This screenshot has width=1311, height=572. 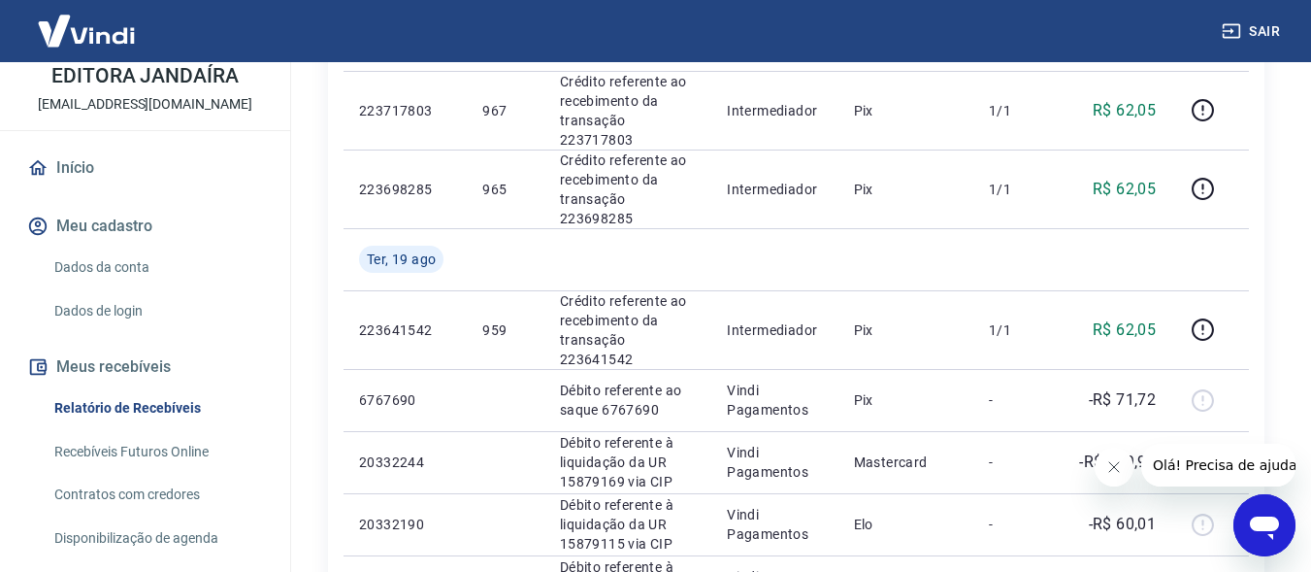 What do you see at coordinates (405, 524) in the screenshot?
I see `p: 20332190` at bounding box center [405, 524].